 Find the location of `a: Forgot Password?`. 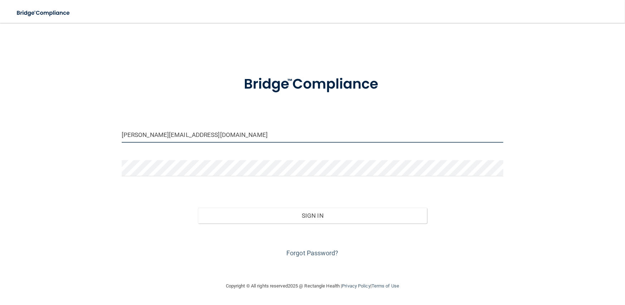

a: Forgot Password? is located at coordinates (312, 253).